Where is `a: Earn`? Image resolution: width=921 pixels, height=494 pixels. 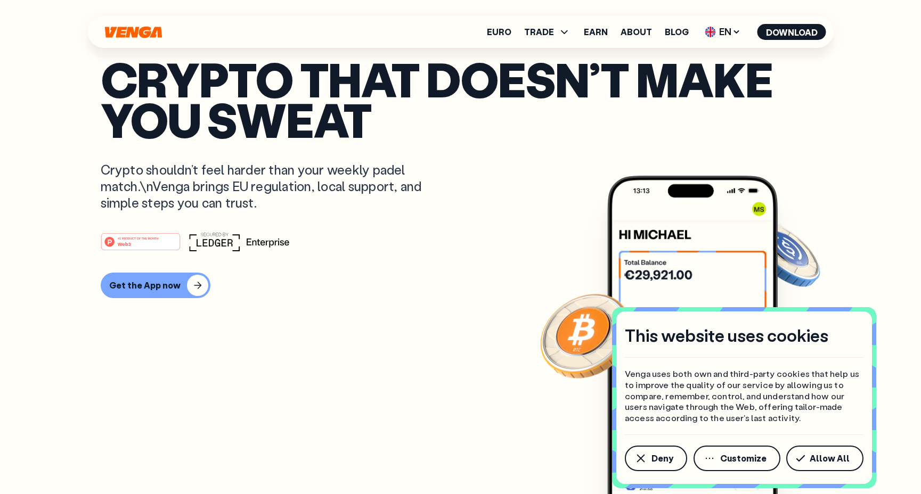 a: Earn is located at coordinates (596, 32).